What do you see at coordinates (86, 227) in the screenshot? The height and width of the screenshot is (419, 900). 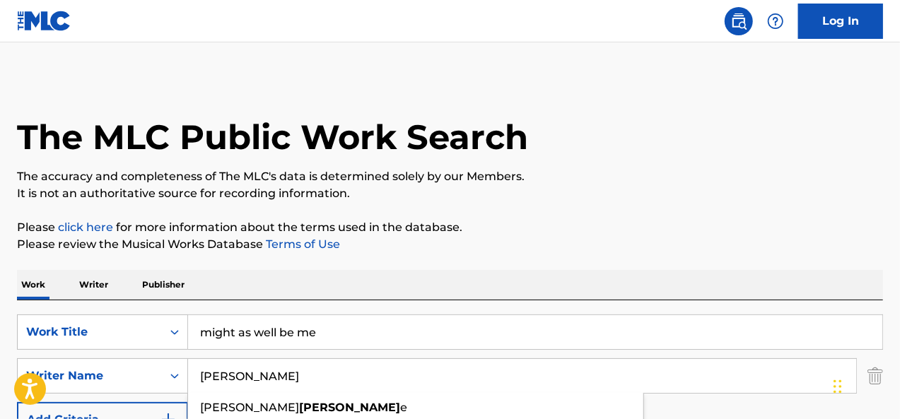 I see `a: click here` at bounding box center [86, 227].